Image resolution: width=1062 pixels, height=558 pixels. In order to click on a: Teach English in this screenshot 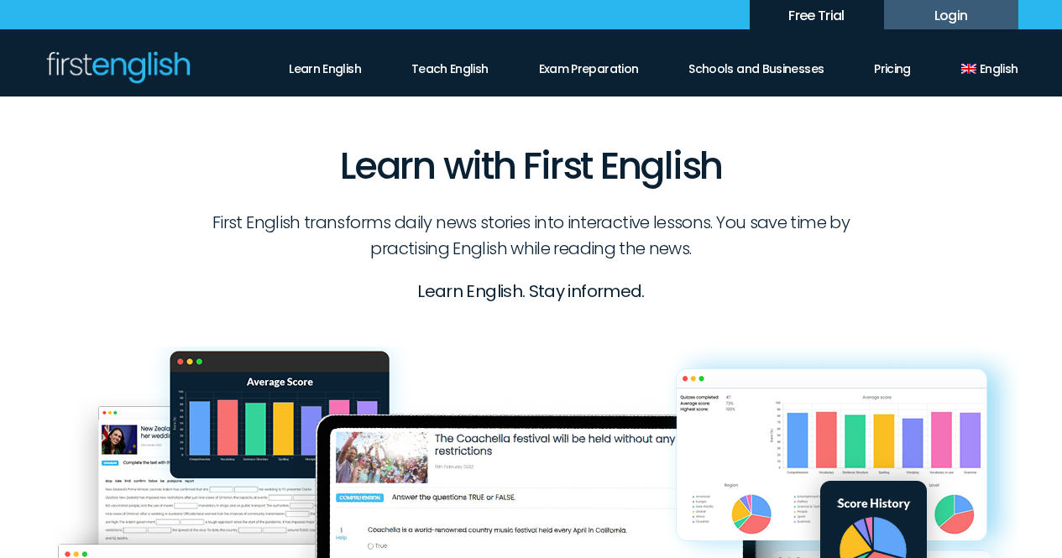, I will do `click(450, 64)`.